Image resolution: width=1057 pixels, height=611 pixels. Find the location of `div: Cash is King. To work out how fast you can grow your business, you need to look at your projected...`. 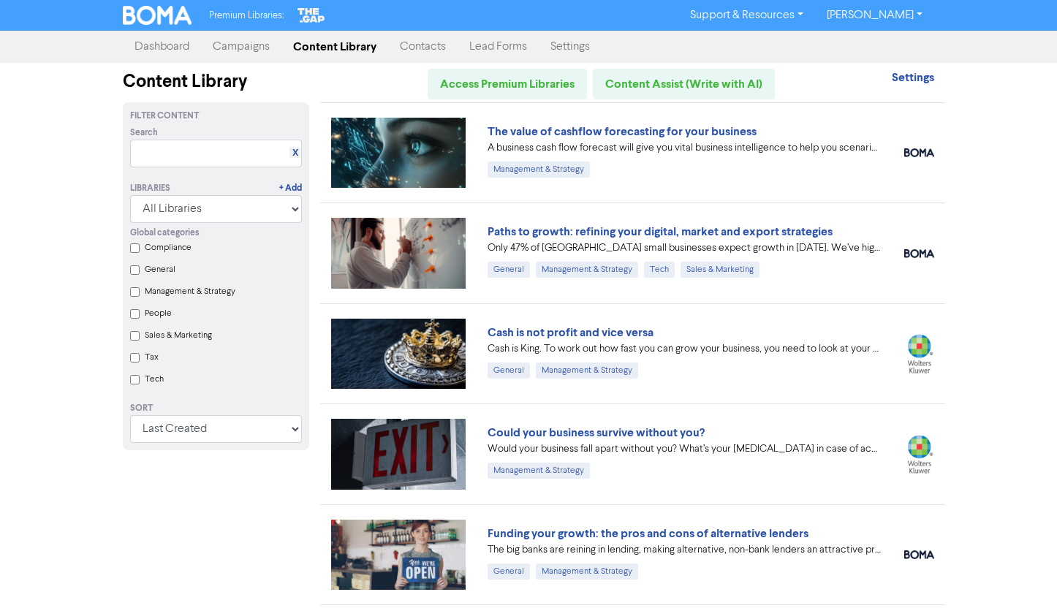

div: Cash is King. To work out how fast you can grow your business, you need to look at your projected... is located at coordinates (685, 349).